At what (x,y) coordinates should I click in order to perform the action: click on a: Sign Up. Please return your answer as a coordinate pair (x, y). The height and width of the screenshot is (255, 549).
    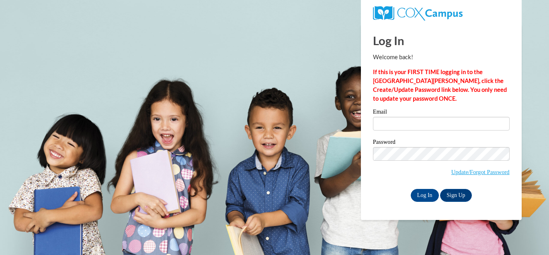
    Looking at the image, I should click on (456, 195).